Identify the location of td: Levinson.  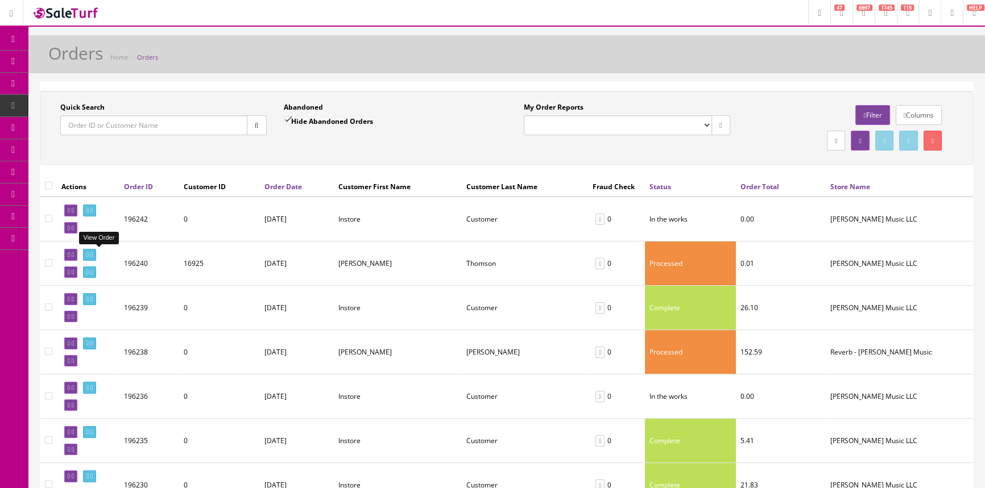
(525, 352).